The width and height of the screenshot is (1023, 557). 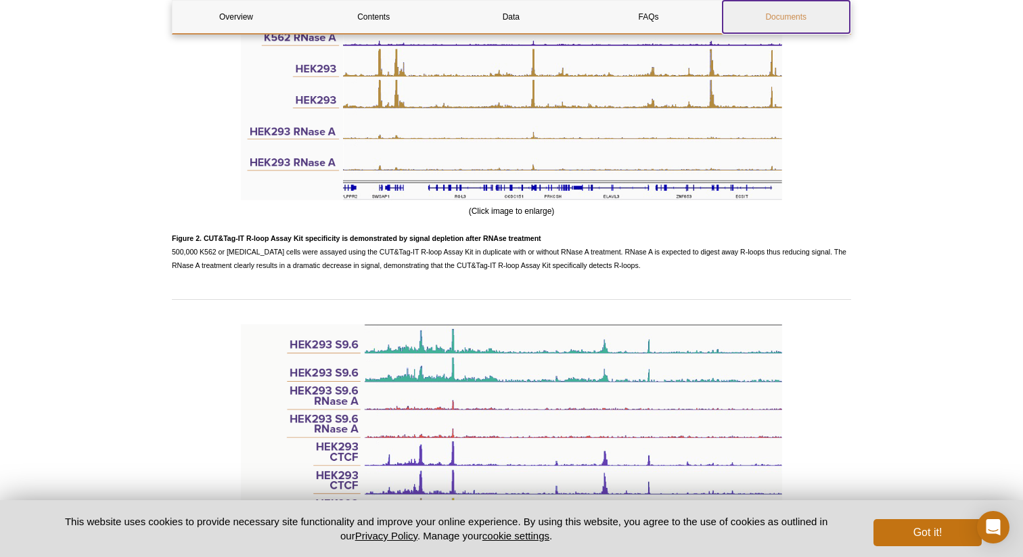 What do you see at coordinates (511, 17) in the screenshot?
I see `a: Data` at bounding box center [511, 17].